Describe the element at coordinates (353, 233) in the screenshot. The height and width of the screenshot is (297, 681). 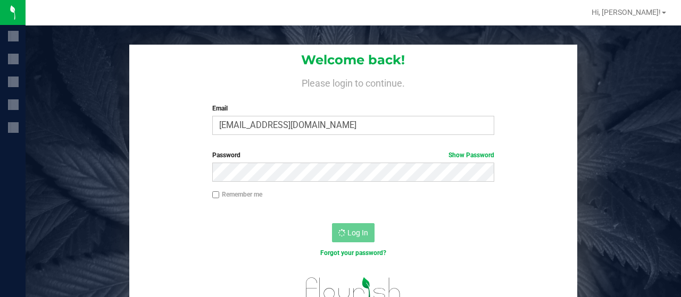
I see `button: Log In` at that location.